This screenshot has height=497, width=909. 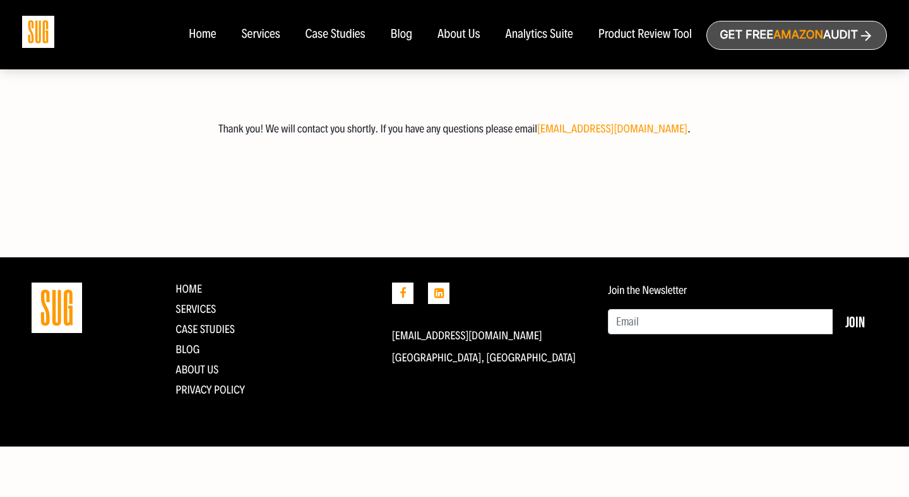 I want to click on a: Analytics Suite, so click(x=539, y=35).